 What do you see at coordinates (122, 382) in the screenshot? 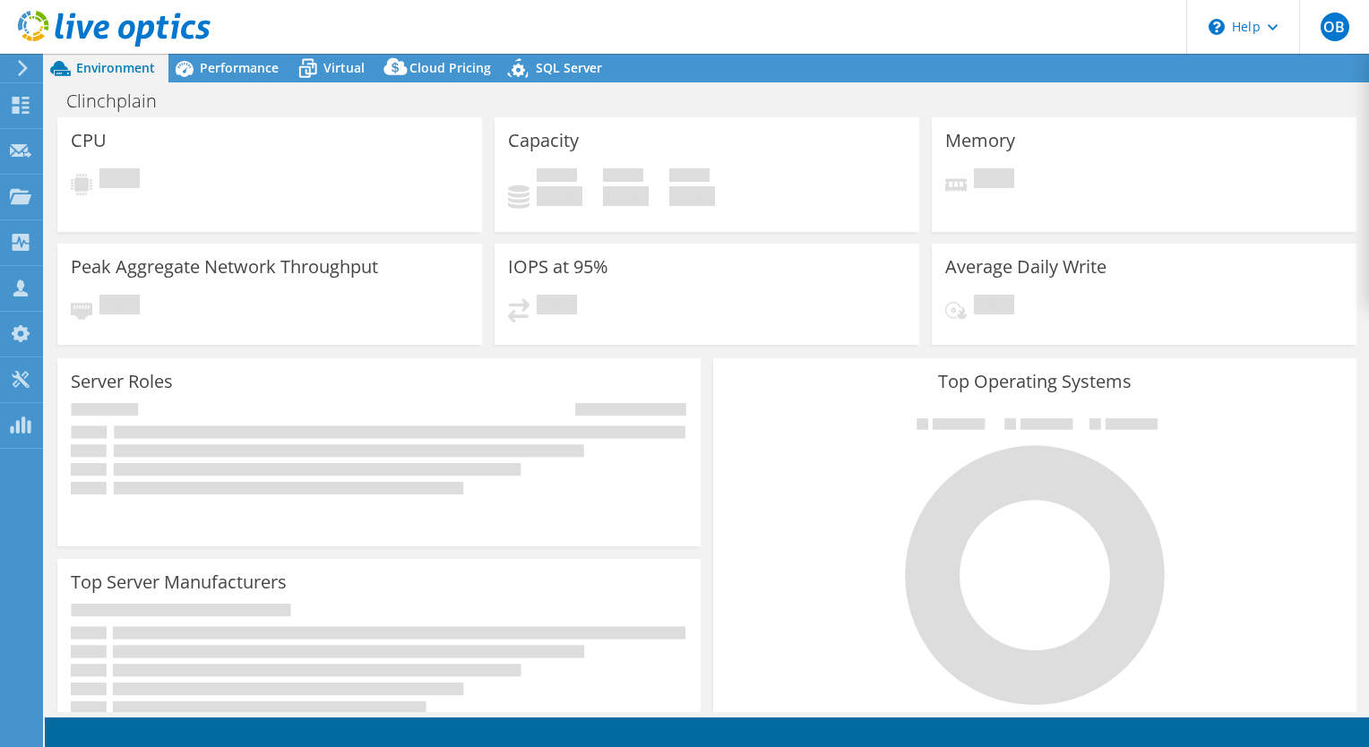
I see `h3: Server Roles` at bounding box center [122, 382].